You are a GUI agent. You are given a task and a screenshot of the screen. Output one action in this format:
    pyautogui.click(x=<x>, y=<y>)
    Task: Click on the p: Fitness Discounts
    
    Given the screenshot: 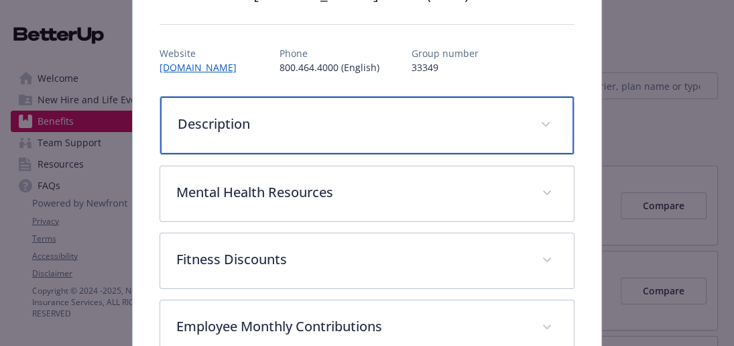 What is the action you would take?
    pyautogui.click(x=351, y=259)
    